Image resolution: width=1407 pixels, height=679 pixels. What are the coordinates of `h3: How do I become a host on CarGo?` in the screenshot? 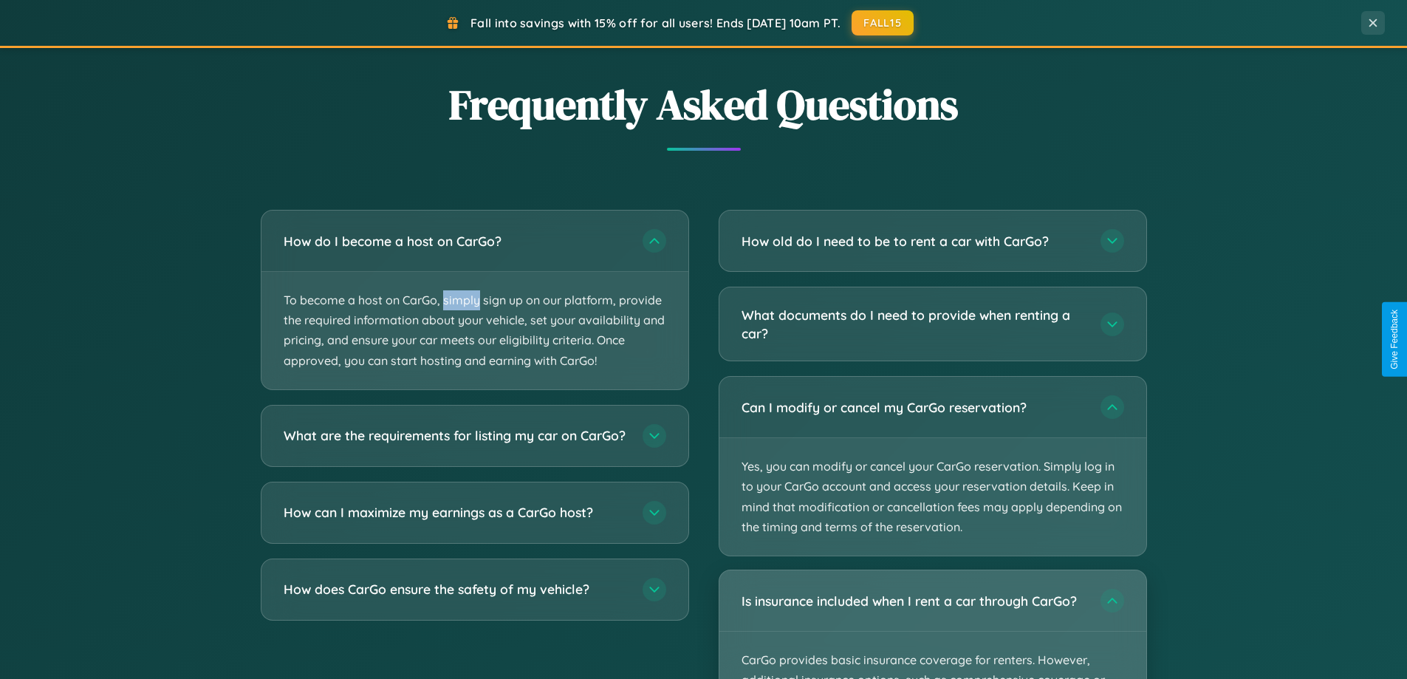 It's located at (456, 241).